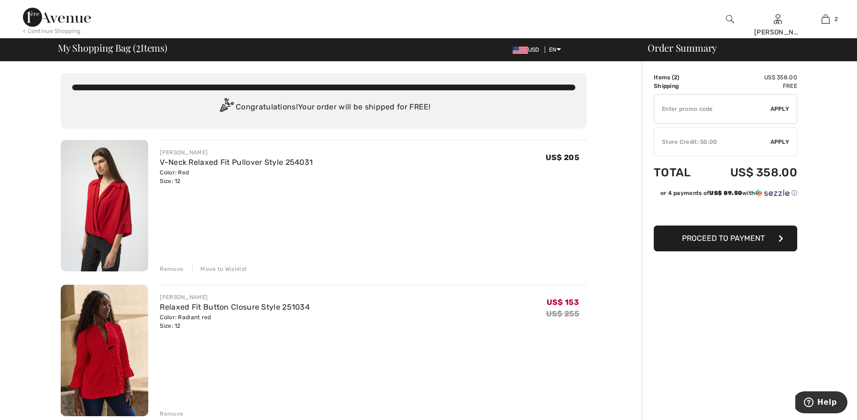  I want to click on td: Shipping, so click(679, 86).